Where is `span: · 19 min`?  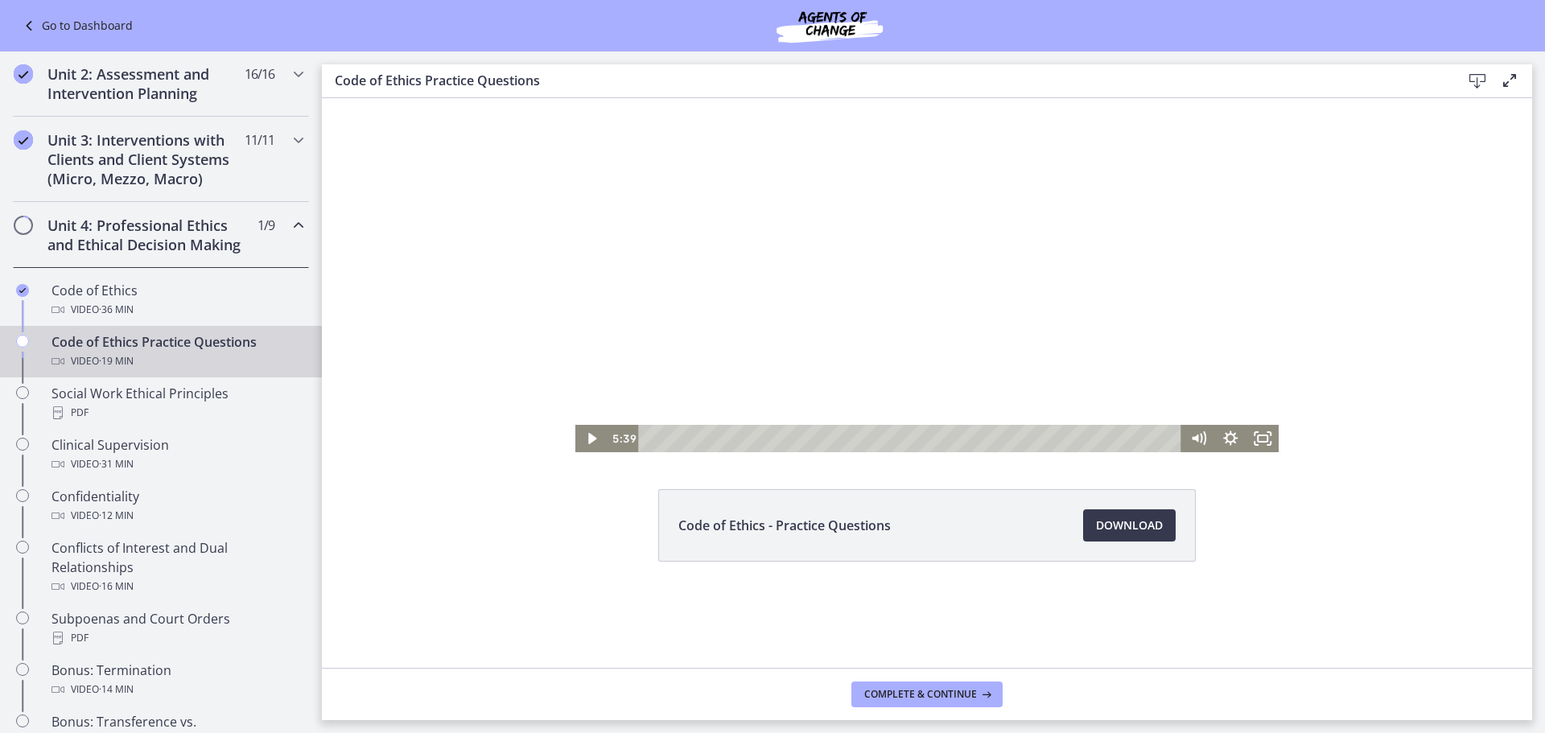
span: · 19 min is located at coordinates (116, 361).